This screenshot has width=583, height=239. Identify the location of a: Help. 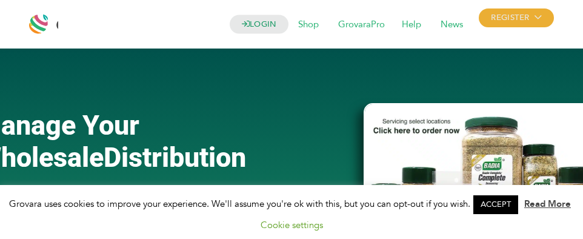
(411, 25).